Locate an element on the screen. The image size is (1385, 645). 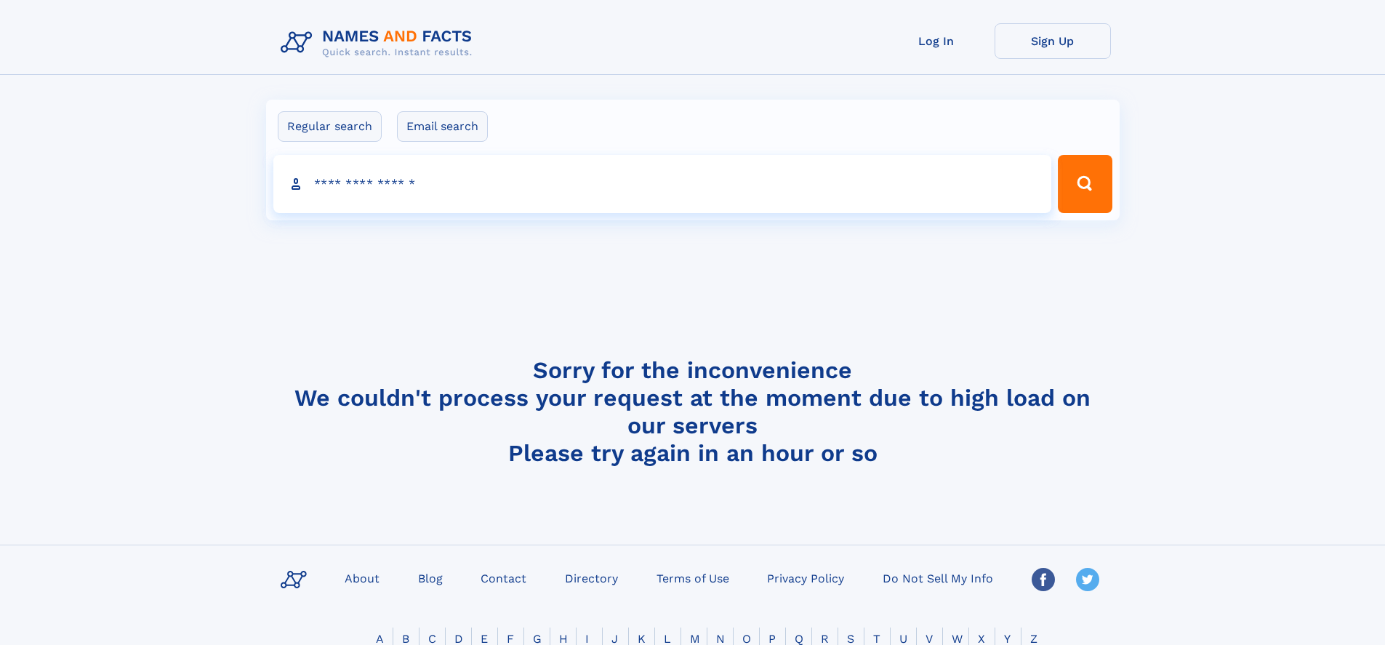
a: Log In is located at coordinates (936, 41).